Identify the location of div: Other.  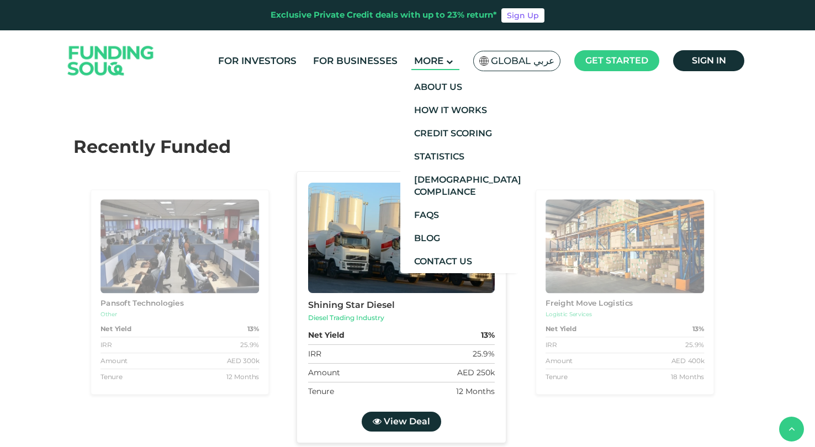
(179, 314).